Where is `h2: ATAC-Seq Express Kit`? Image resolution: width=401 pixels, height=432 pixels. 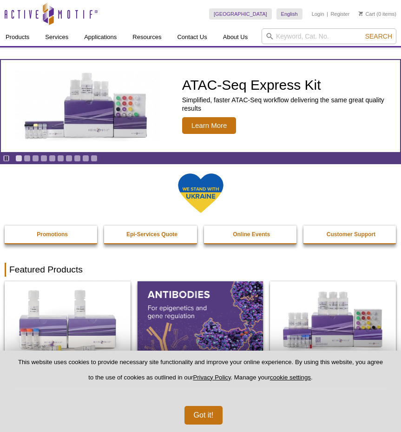 h2: ATAC-Seq Express Kit is located at coordinates (289, 85).